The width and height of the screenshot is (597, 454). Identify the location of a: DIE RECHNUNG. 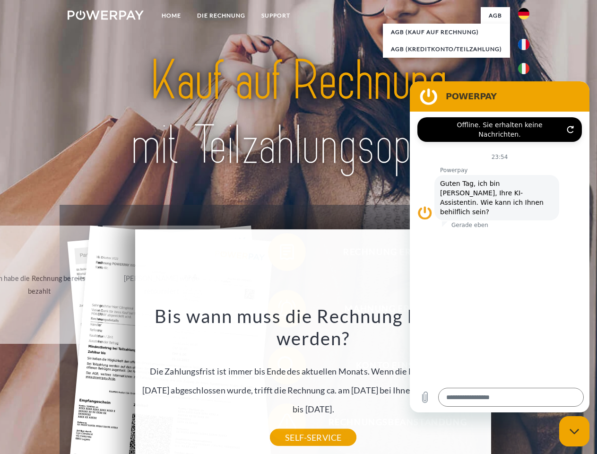
(221, 16).